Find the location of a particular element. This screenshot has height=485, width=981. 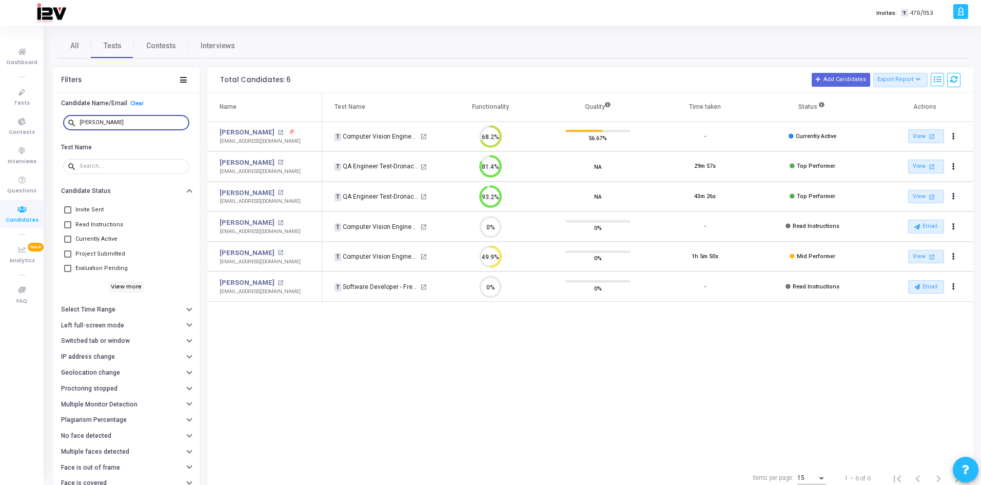

mat-icon: search is located at coordinates (73, 166).